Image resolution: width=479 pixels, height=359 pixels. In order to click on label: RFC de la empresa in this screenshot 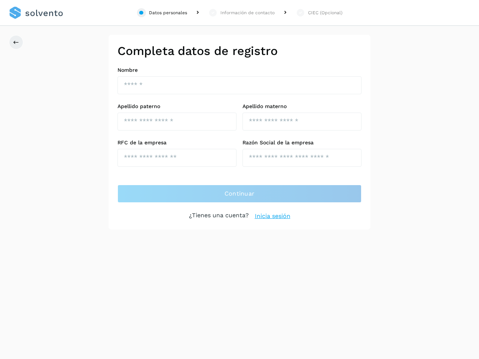, I will do `click(177, 142)`.